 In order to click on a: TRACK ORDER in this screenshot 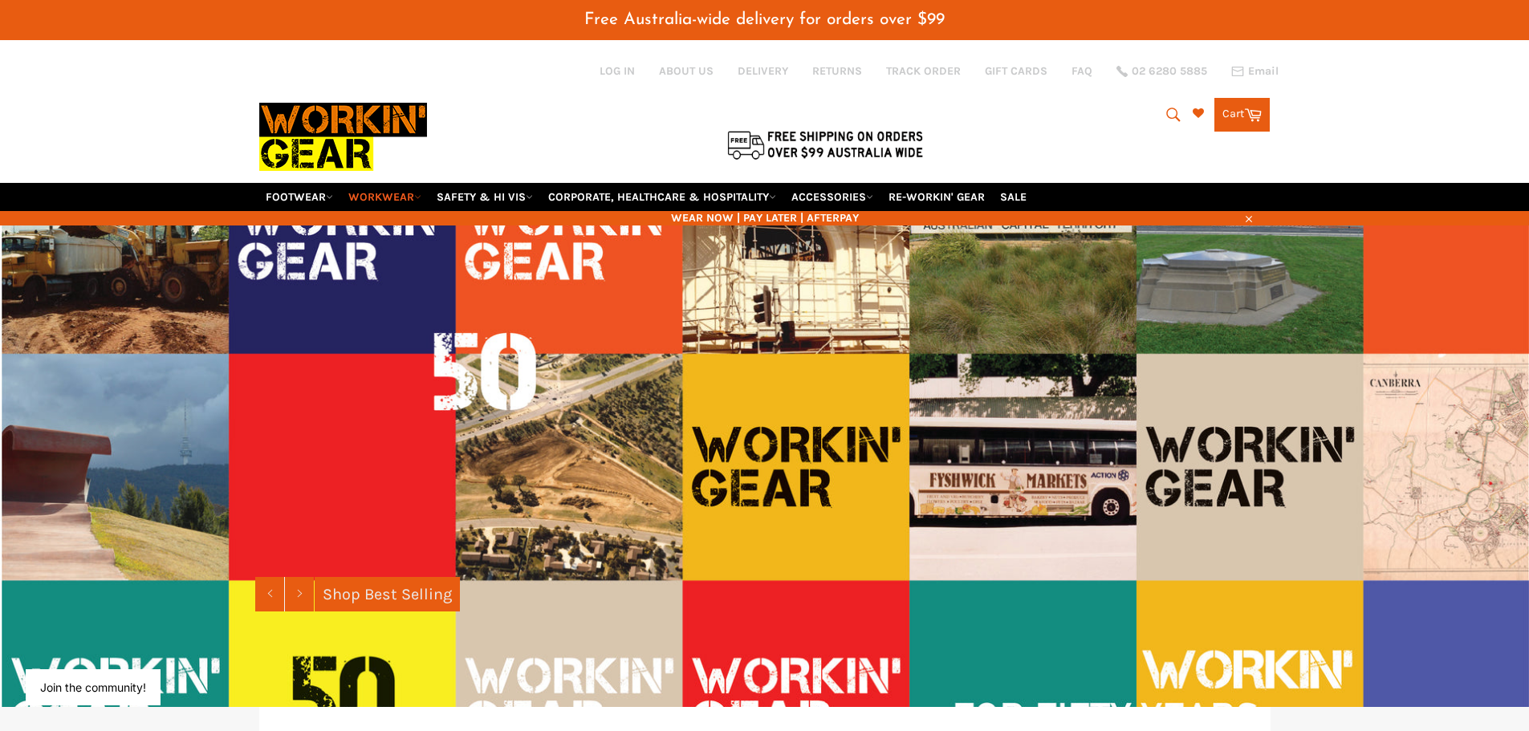, I will do `click(923, 71)`.